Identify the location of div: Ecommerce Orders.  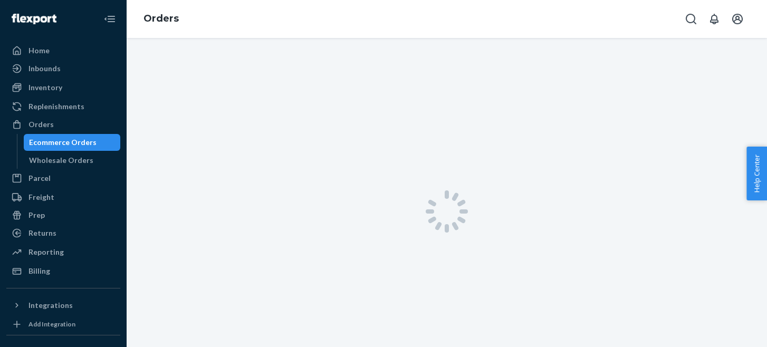
(63, 142).